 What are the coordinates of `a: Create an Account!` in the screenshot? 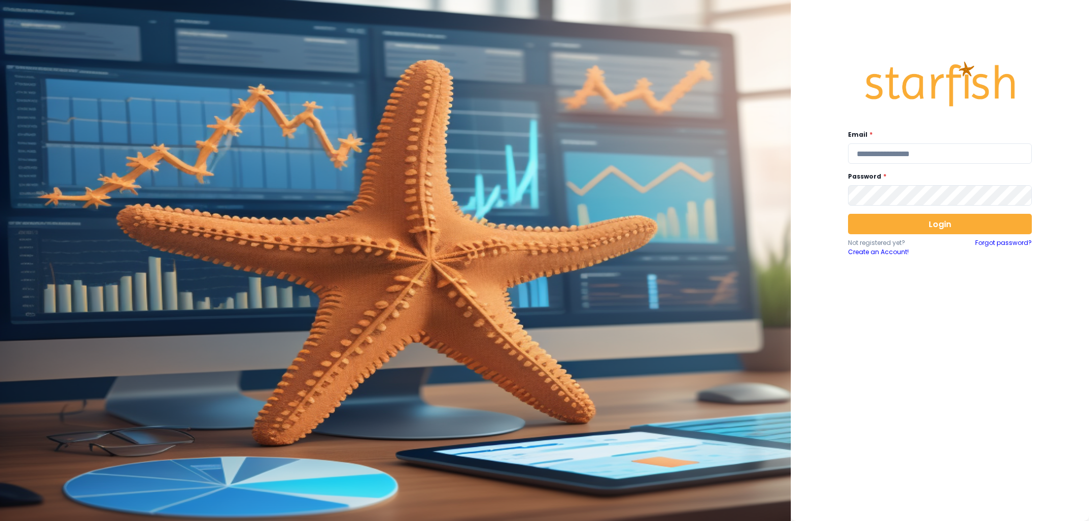 It's located at (894, 252).